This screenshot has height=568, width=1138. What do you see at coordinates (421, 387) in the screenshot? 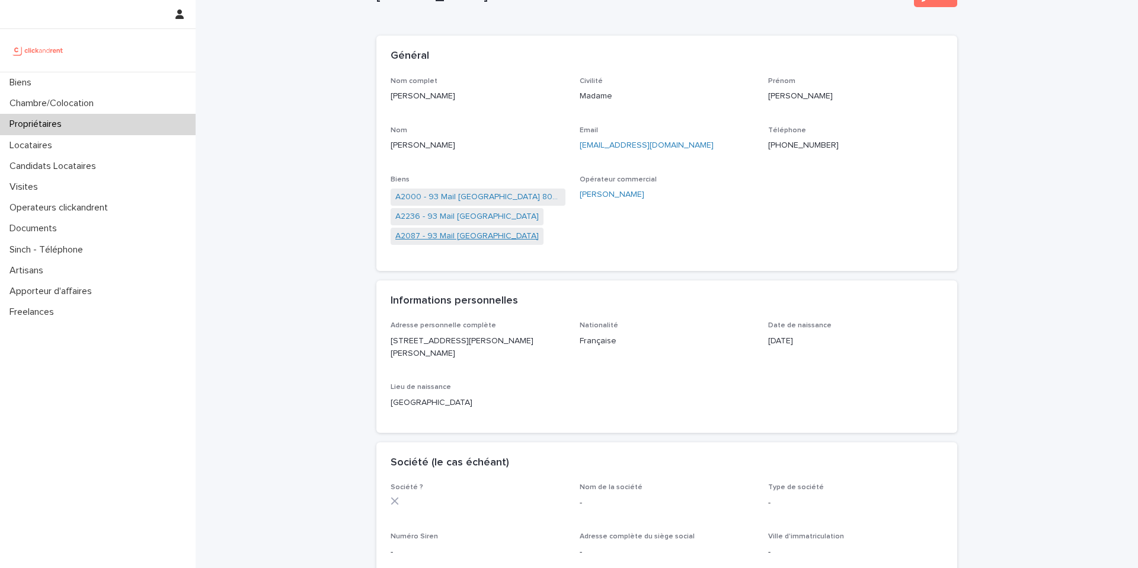
I see `span: Lieu de naissance` at bounding box center [421, 387].